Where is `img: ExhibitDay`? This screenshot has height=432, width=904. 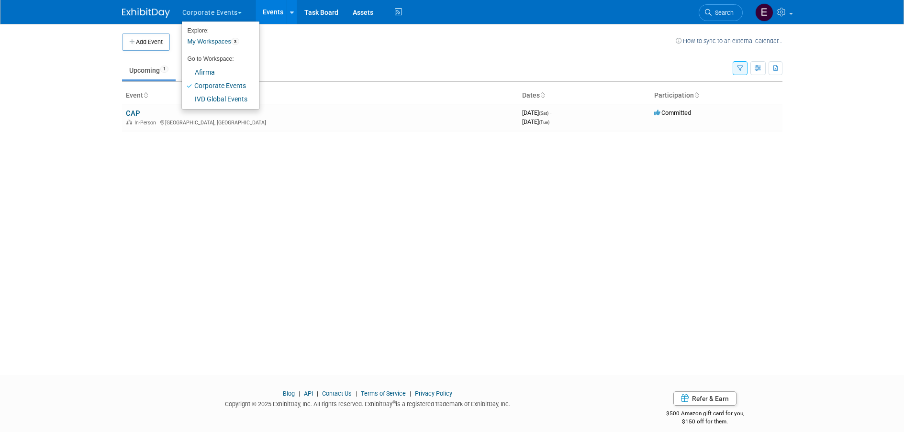 img: ExhibitDay is located at coordinates (146, 13).